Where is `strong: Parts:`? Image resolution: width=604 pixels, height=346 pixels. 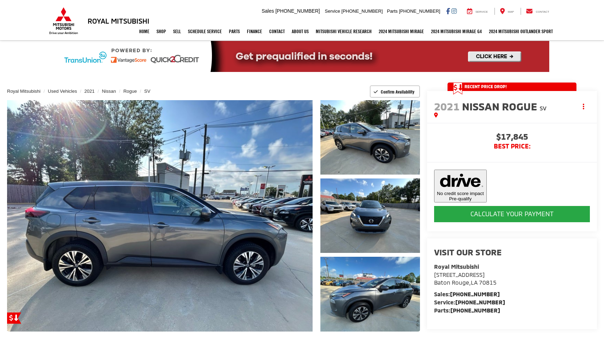
strong: Parts: is located at coordinates (467, 310).